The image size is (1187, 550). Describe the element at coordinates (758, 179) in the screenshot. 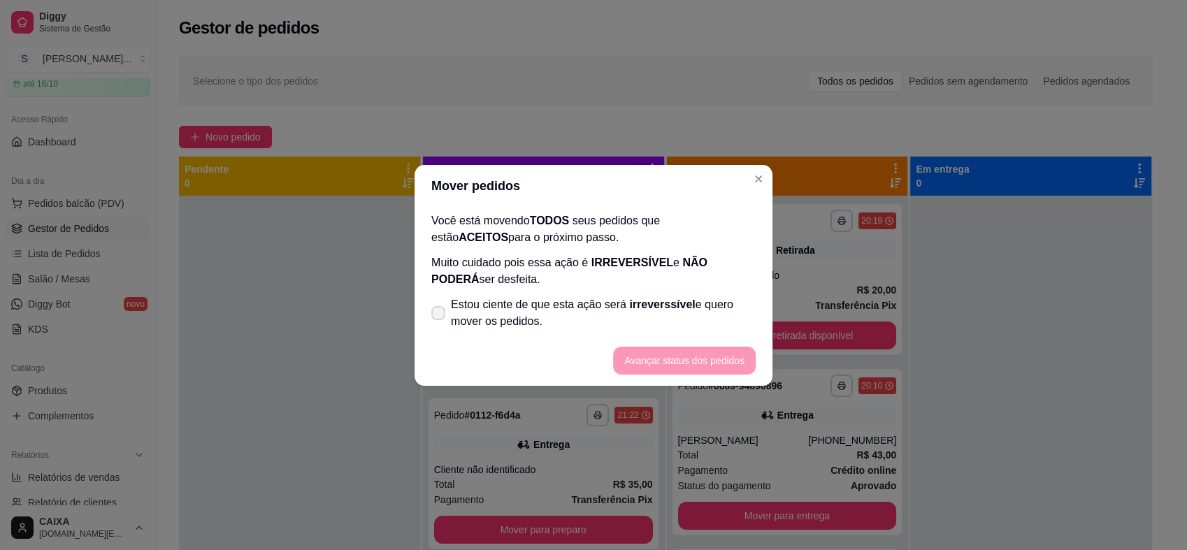

I see `button: Close` at that location.